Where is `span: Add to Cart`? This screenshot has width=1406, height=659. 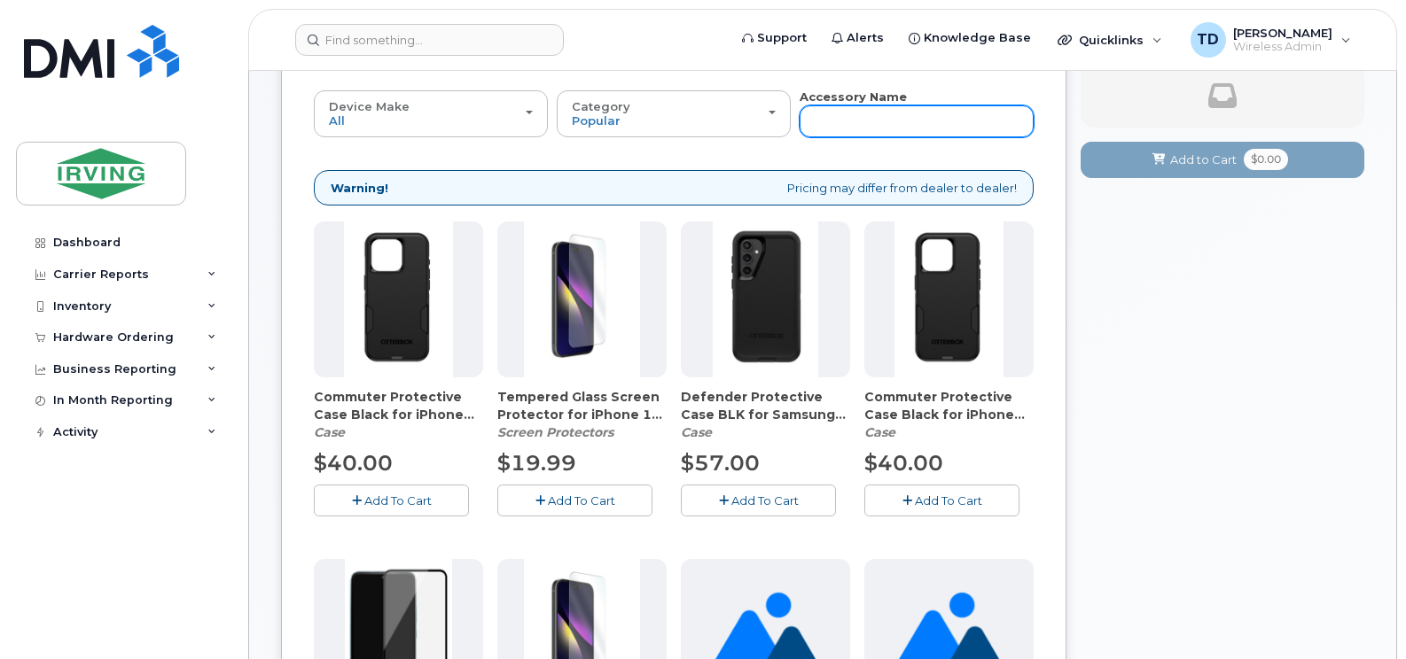
span: Add to Cart is located at coordinates (1203, 160).